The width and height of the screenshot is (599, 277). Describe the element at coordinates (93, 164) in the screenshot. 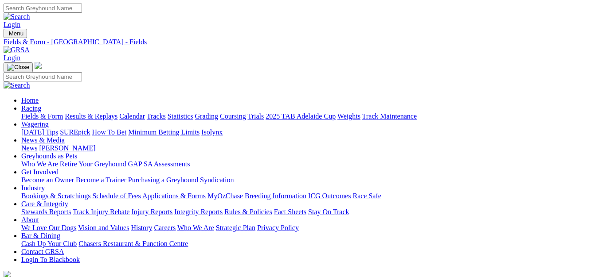

I see `a: Retire Your Greyhound` at that location.